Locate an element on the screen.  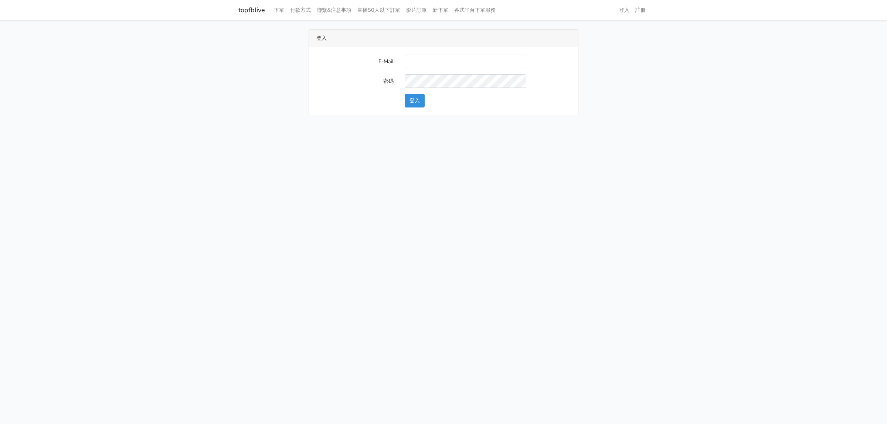
a: 影片訂單 is located at coordinates (417, 10).